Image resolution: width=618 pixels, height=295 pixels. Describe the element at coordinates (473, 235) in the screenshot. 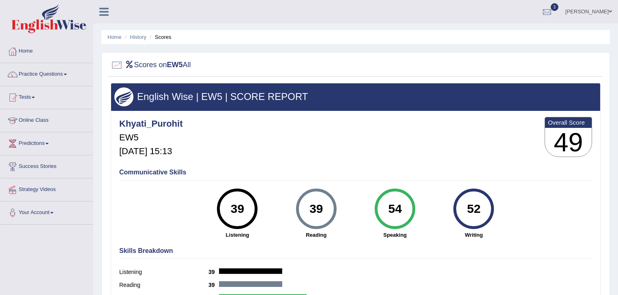

I see `strong: Writing` at that location.